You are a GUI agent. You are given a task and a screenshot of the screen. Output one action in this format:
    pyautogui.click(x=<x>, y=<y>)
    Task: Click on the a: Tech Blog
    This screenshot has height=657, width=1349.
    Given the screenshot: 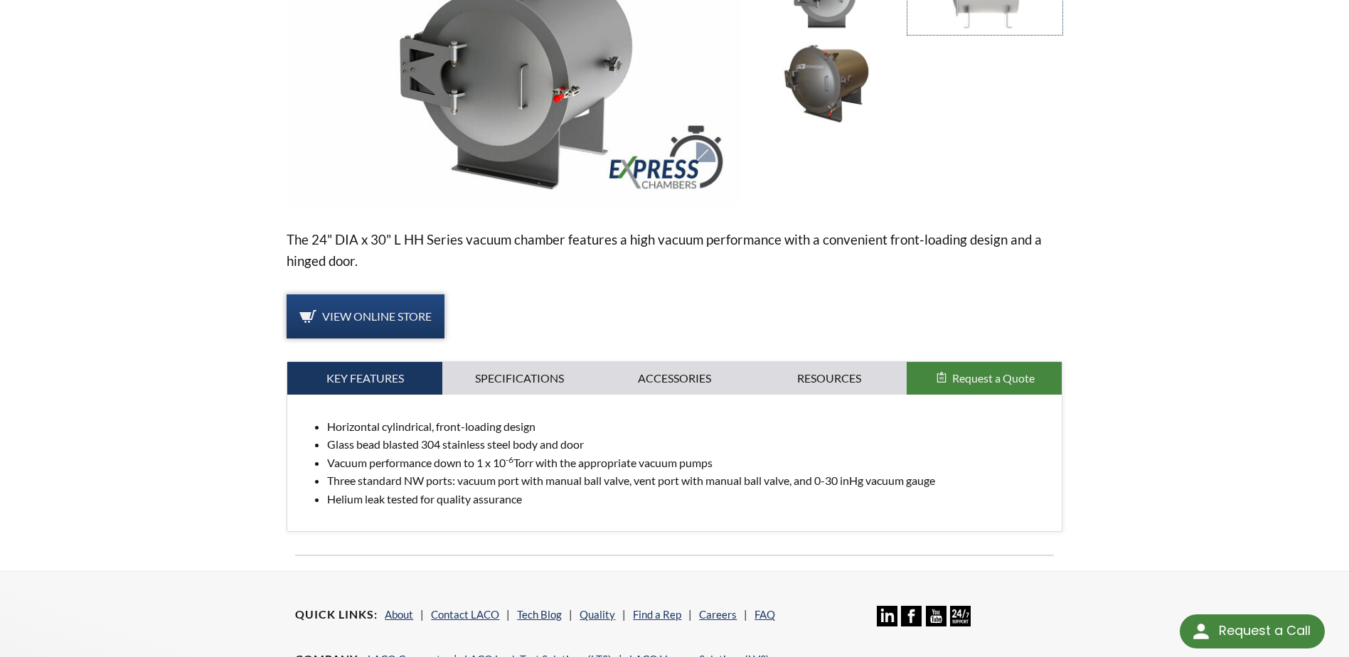 What is the action you would take?
    pyautogui.click(x=539, y=614)
    